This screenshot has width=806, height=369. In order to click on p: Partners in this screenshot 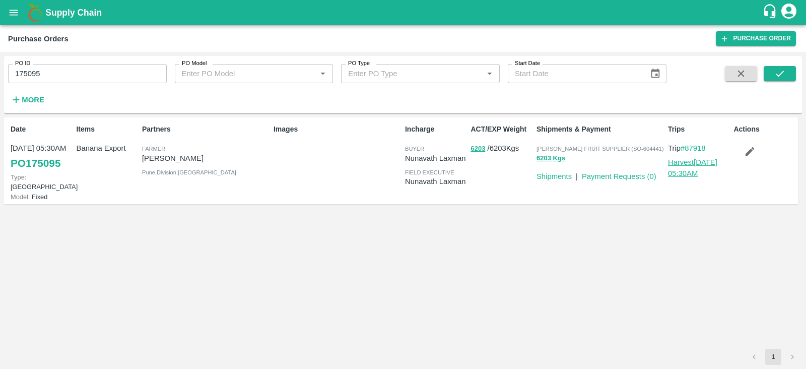, I will do `click(205, 129)`.